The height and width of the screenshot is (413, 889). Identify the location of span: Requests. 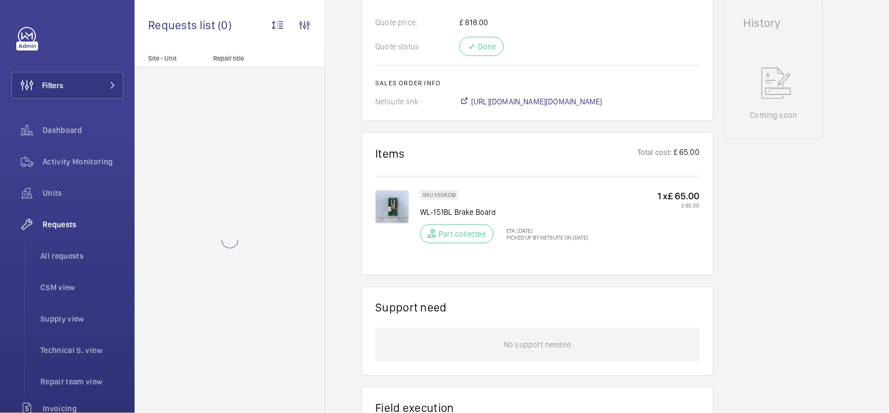
(83, 224).